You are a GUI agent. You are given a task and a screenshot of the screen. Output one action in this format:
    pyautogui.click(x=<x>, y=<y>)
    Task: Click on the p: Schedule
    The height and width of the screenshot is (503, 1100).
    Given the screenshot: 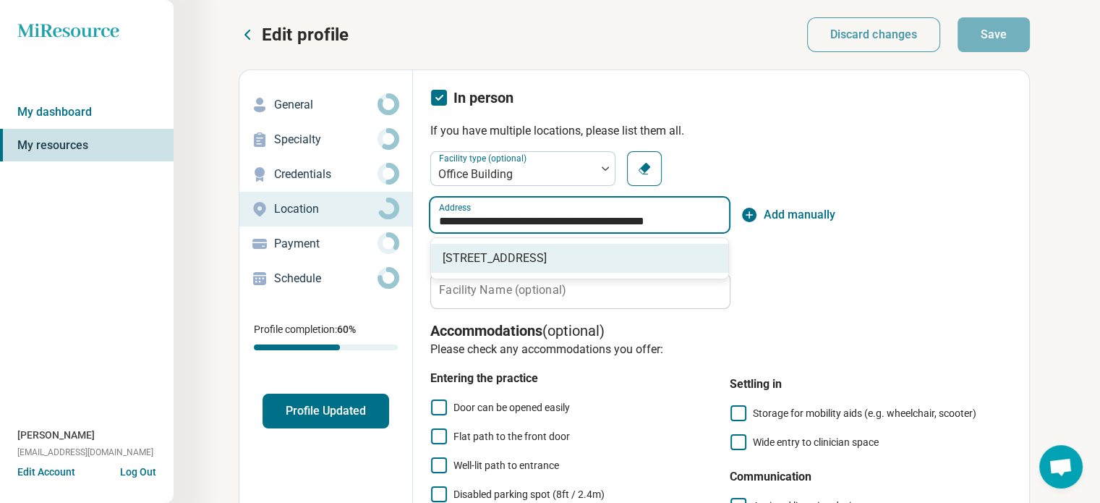 What is the action you would take?
    pyautogui.click(x=325, y=278)
    